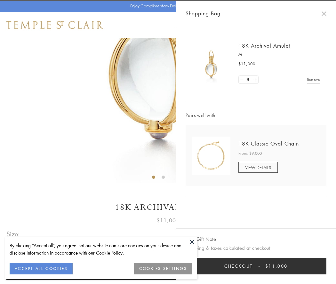 This screenshot has width=336, height=284. What do you see at coordinates (256, 248) in the screenshot?
I see `p: Shipping & taxes calculated at checkout` at bounding box center [256, 248].